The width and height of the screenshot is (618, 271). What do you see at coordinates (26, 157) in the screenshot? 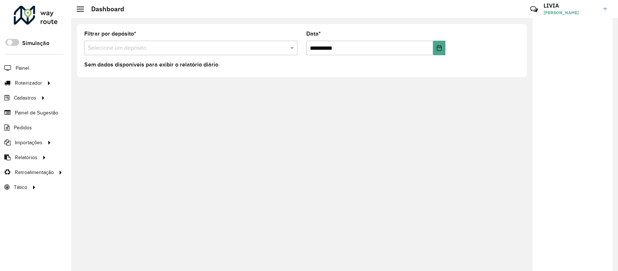
I see `span: Relatórios` at bounding box center [26, 157].